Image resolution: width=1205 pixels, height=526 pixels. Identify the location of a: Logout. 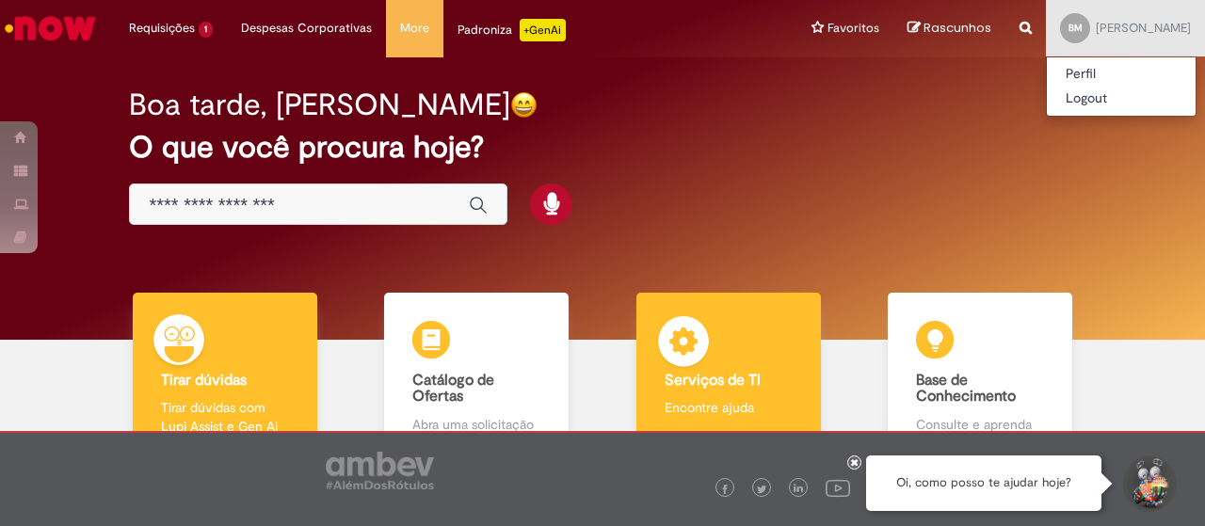
(1121, 99).